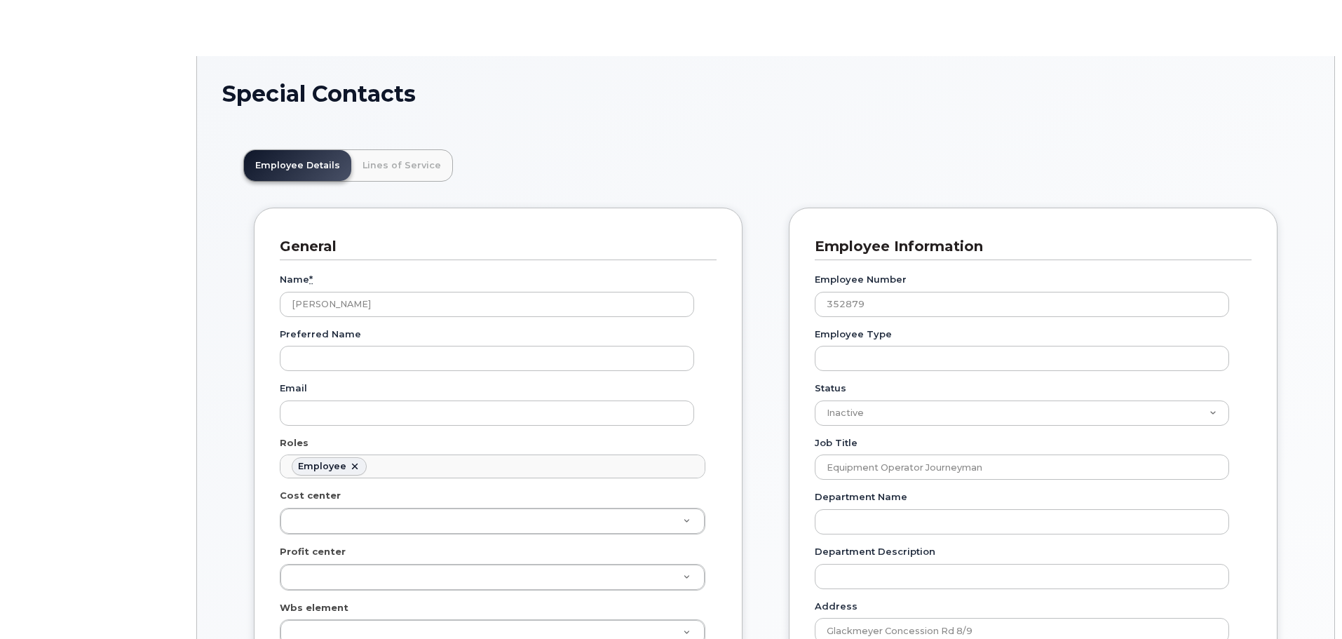 This screenshot has height=639, width=1342. I want to click on label: Cost center, so click(310, 495).